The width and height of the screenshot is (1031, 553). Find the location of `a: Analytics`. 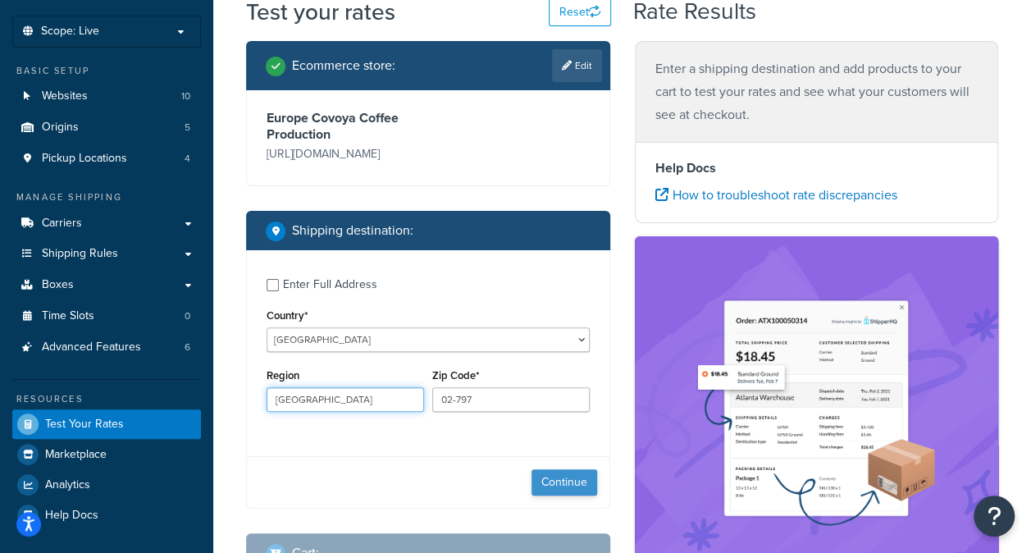

a: Analytics is located at coordinates (107, 485).